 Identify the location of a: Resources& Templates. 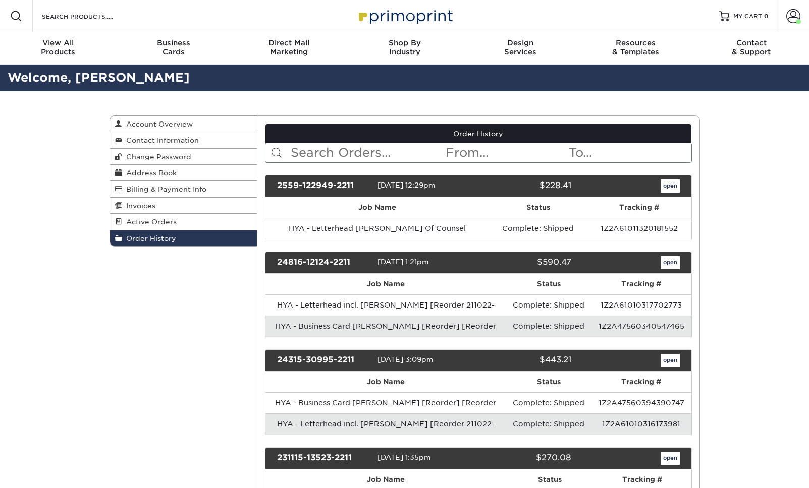
(635, 48).